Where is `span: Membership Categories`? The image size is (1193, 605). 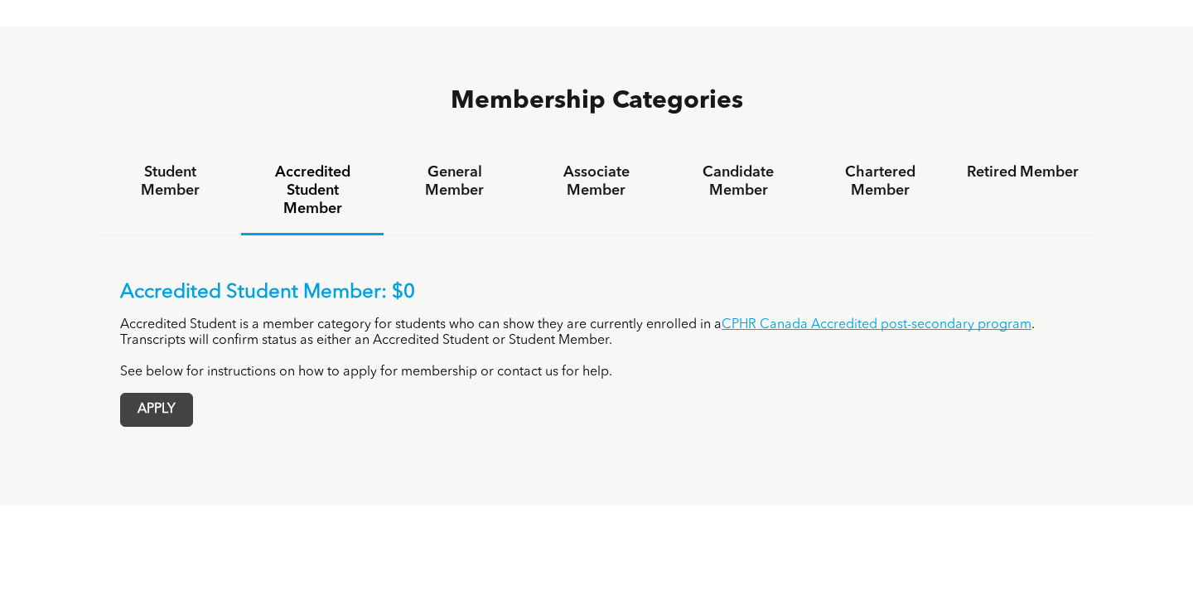 span: Membership Categories is located at coordinates (597, 101).